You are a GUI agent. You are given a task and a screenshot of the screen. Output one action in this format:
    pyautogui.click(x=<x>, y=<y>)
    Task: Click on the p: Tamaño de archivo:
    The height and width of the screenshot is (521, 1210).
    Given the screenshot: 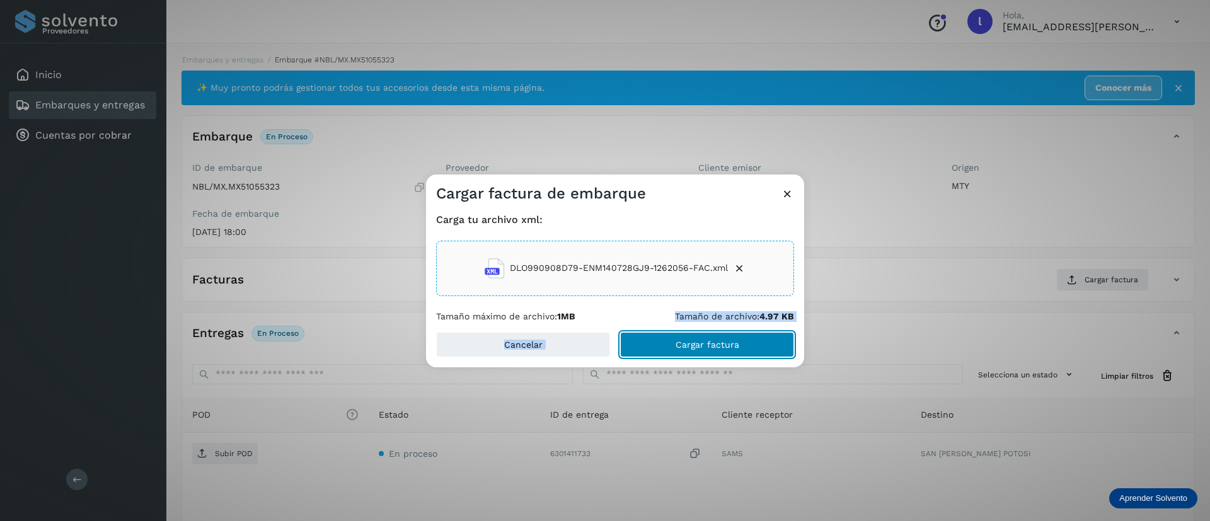 What is the action you would take?
    pyautogui.click(x=734, y=316)
    